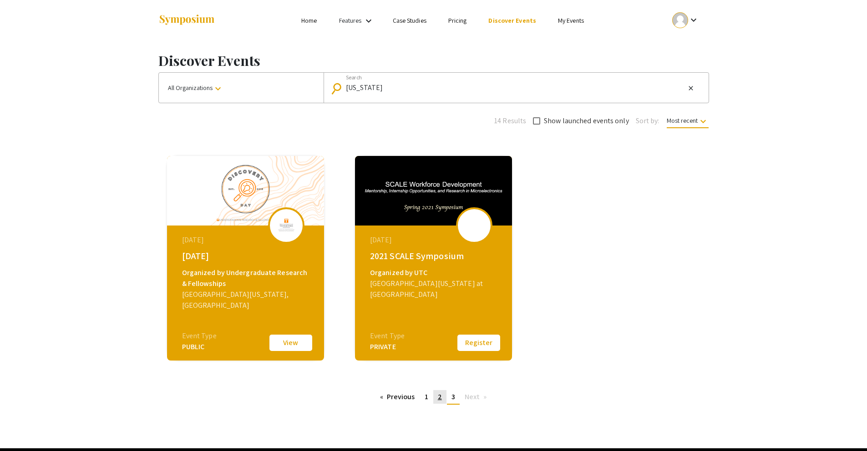  I want to click on mat-icon: Expand account dropdown, so click(693, 20).